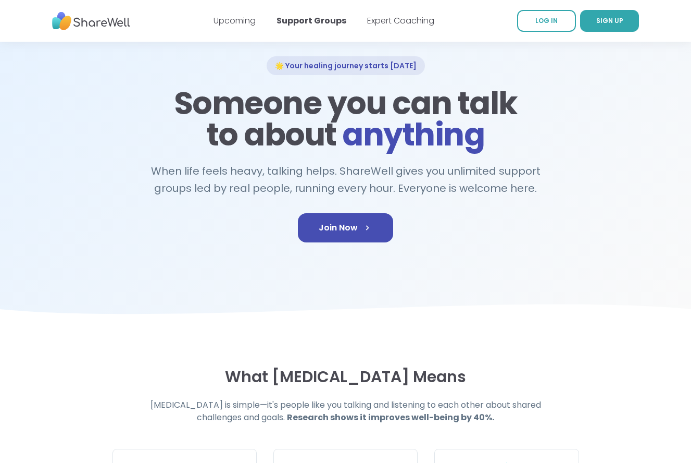 The width and height of the screenshot is (691, 463). I want to click on a: Expert Coaching, so click(401, 20).